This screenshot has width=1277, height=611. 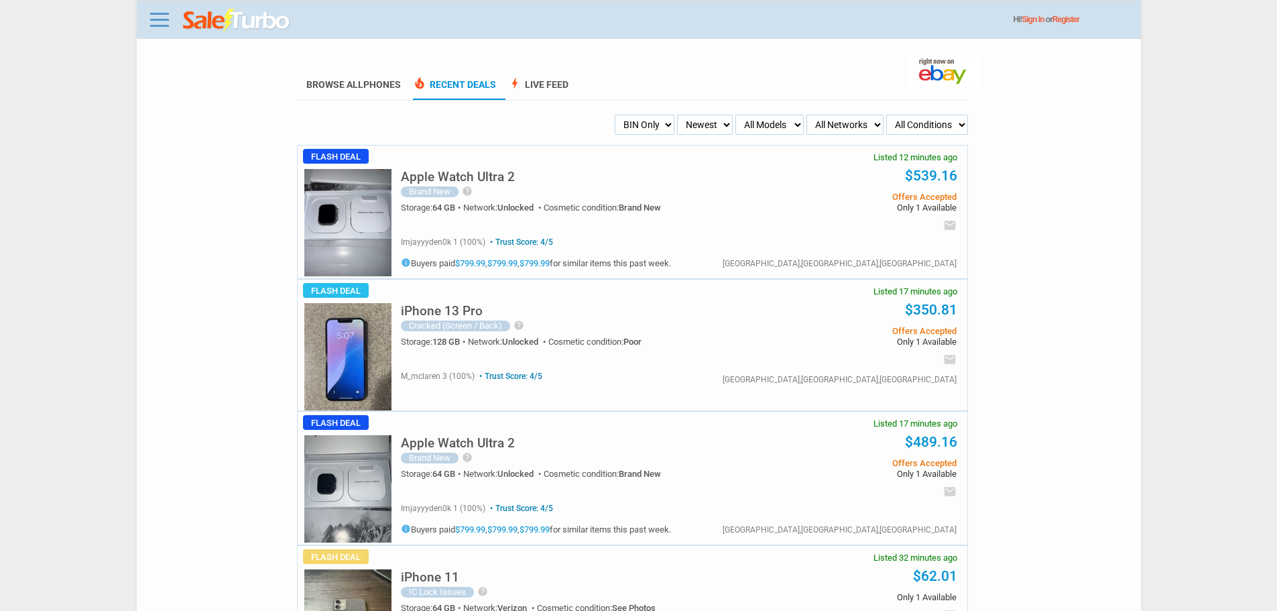 What do you see at coordinates (442, 310) in the screenshot?
I see `h5: iPhone 13 Pro` at bounding box center [442, 310].